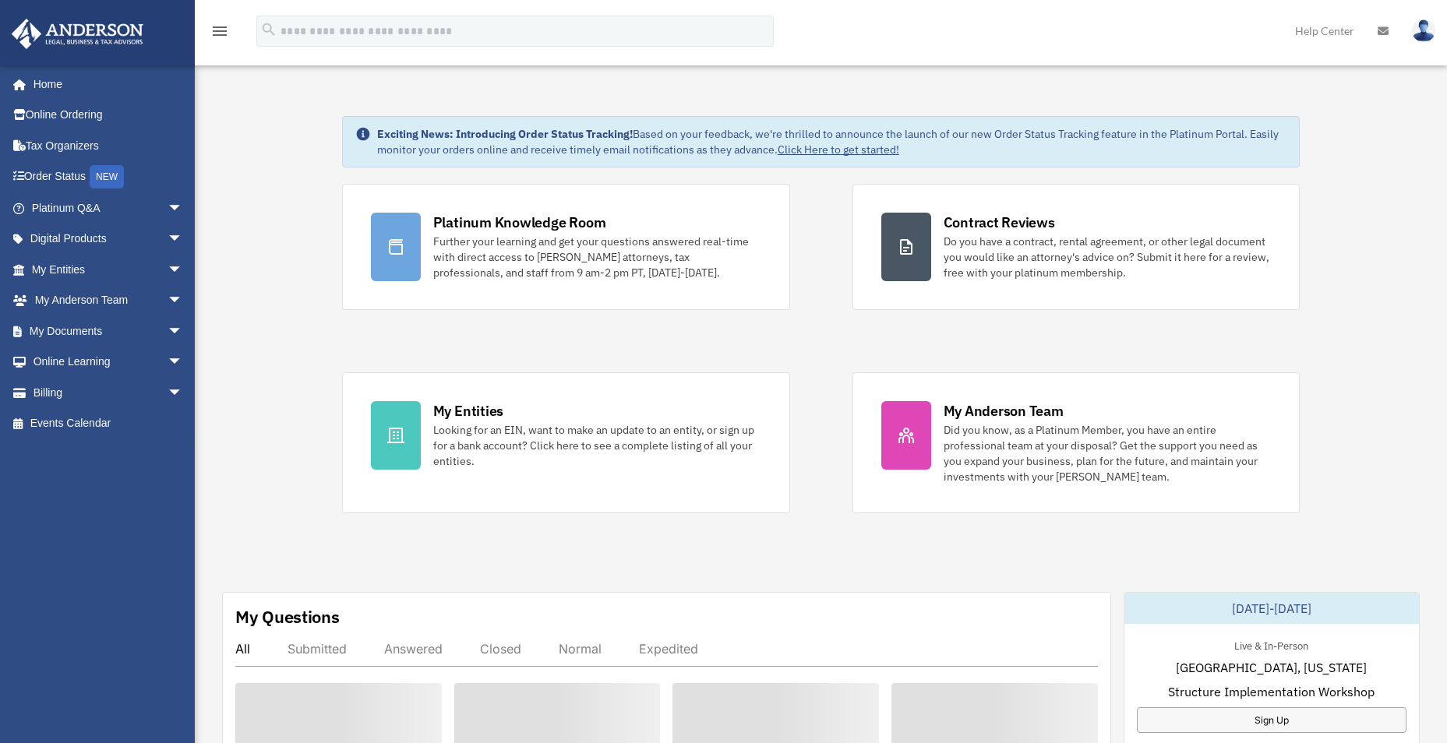 The image size is (1447, 743). Describe the element at coordinates (269, 30) in the screenshot. I see `i: search` at that location.